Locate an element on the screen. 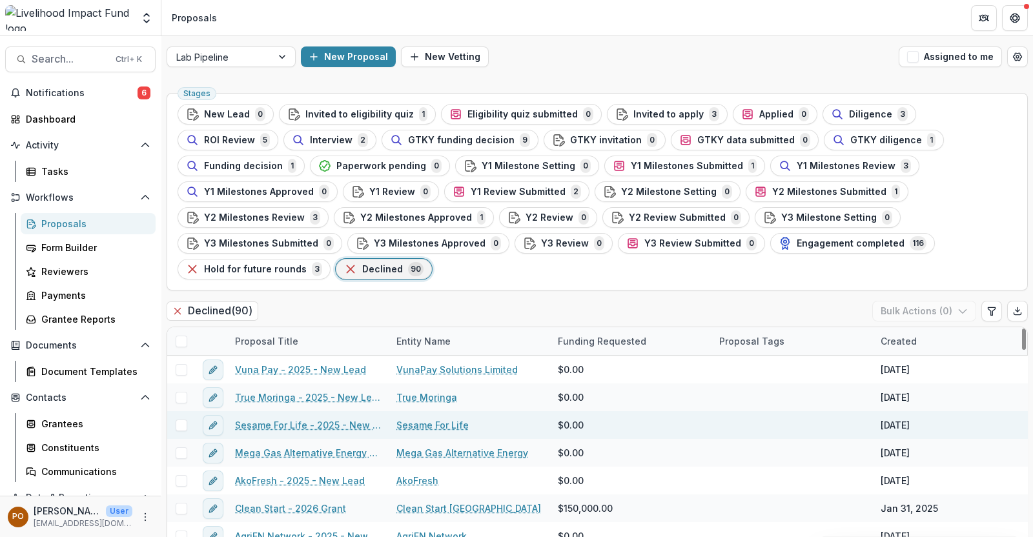 The width and height of the screenshot is (1033, 537). button: New Proposal is located at coordinates (348, 57).